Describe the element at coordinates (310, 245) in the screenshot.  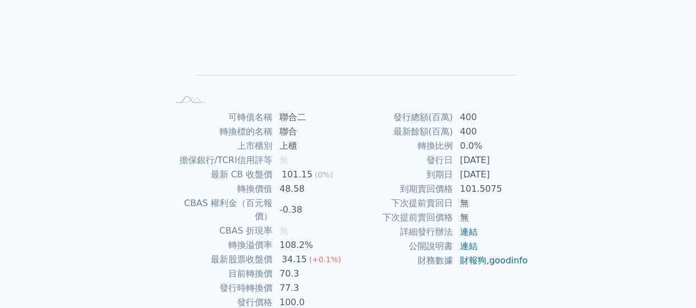
I see `td: 108.2%` at that location.